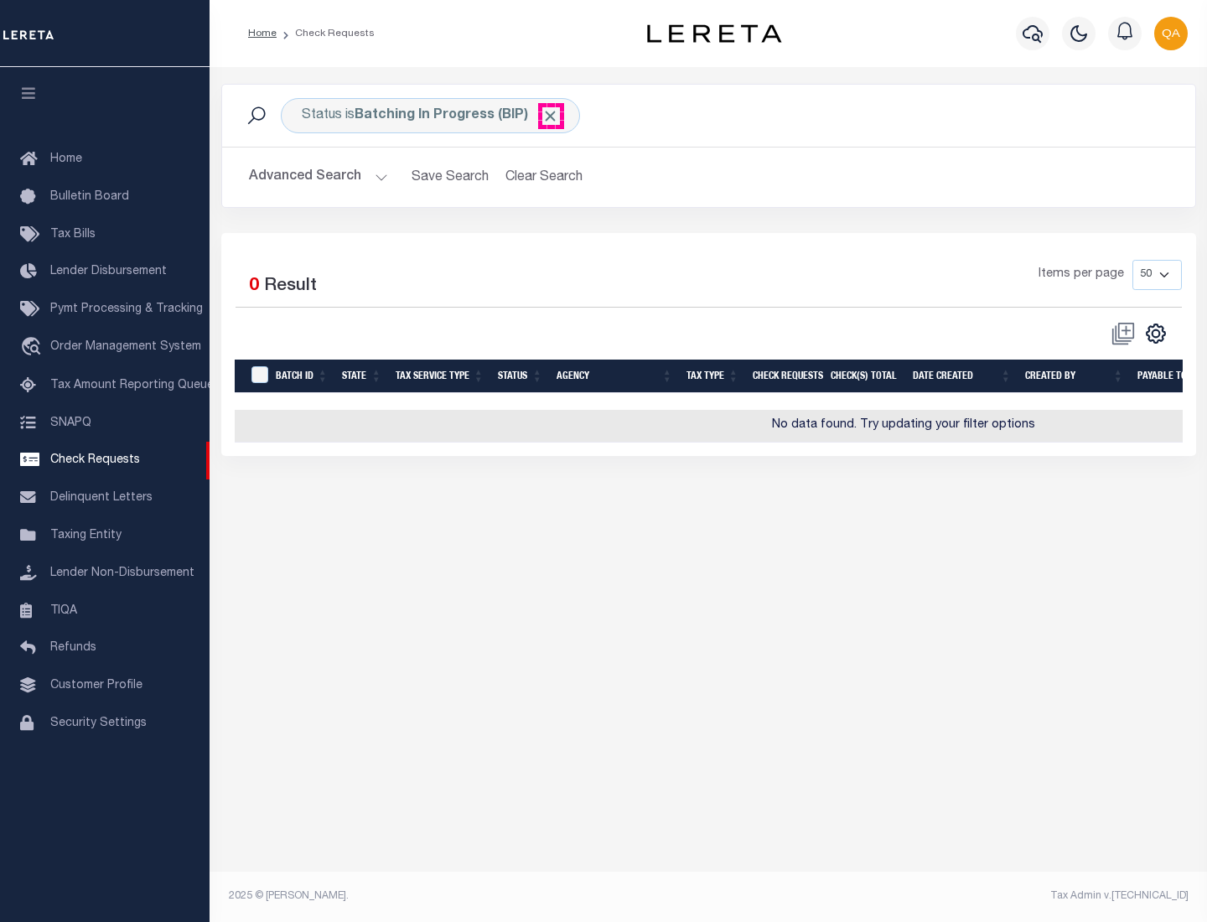  What do you see at coordinates (132, 386) in the screenshot?
I see `span: Tax Amount Reporting Queue` at bounding box center [132, 386].